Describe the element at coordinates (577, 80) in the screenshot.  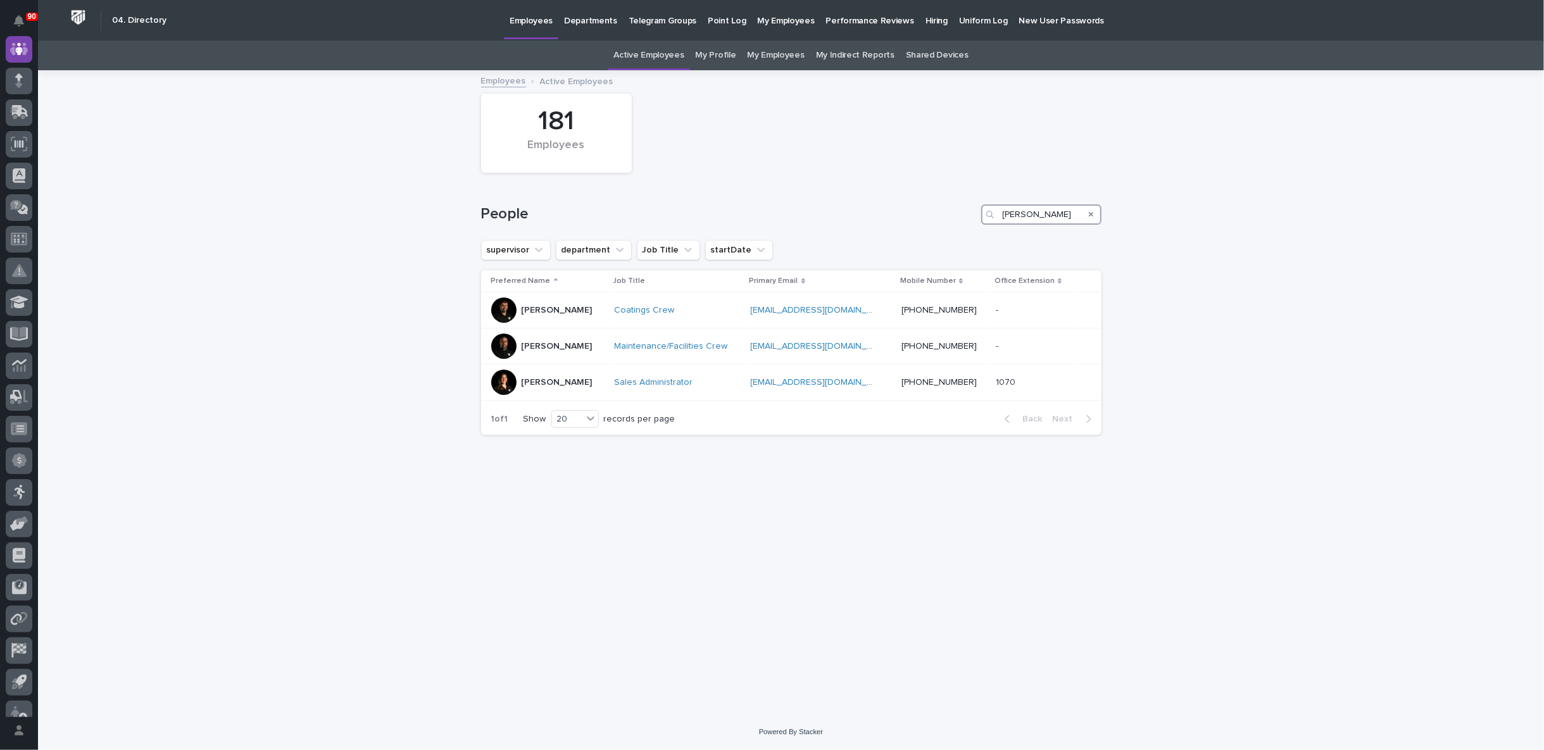
I see `p: Active Employees` at that location.